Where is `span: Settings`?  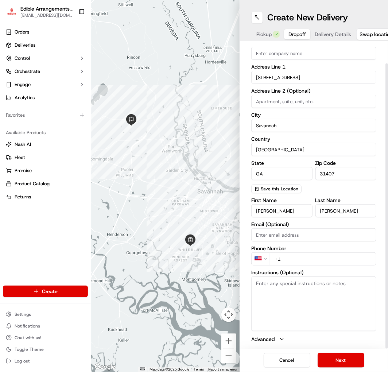
span: Settings is located at coordinates (23, 314).